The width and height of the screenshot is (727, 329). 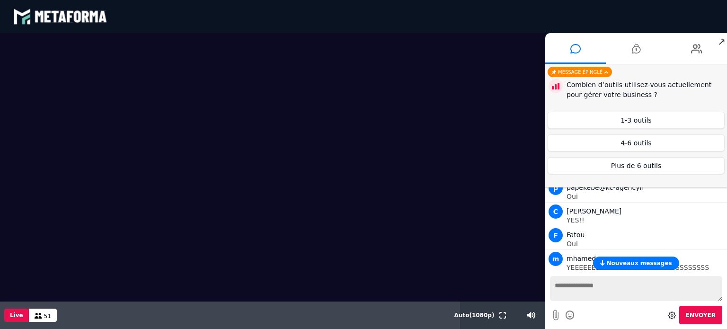 What do you see at coordinates (580, 72) in the screenshot?
I see `div: Message épinglé` at bounding box center [580, 72].